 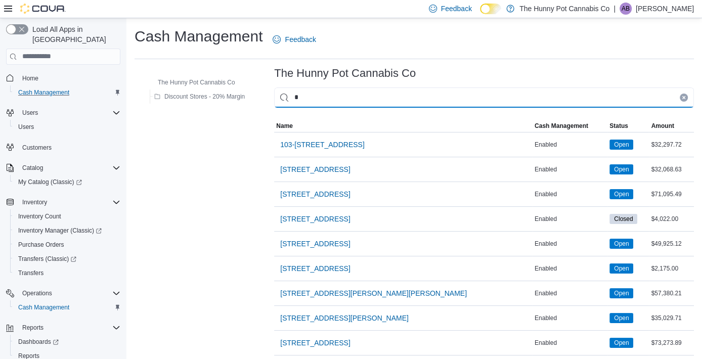 What do you see at coordinates (67, 231) in the screenshot?
I see `span: Inventory Manager (Classic)` at bounding box center [67, 231].